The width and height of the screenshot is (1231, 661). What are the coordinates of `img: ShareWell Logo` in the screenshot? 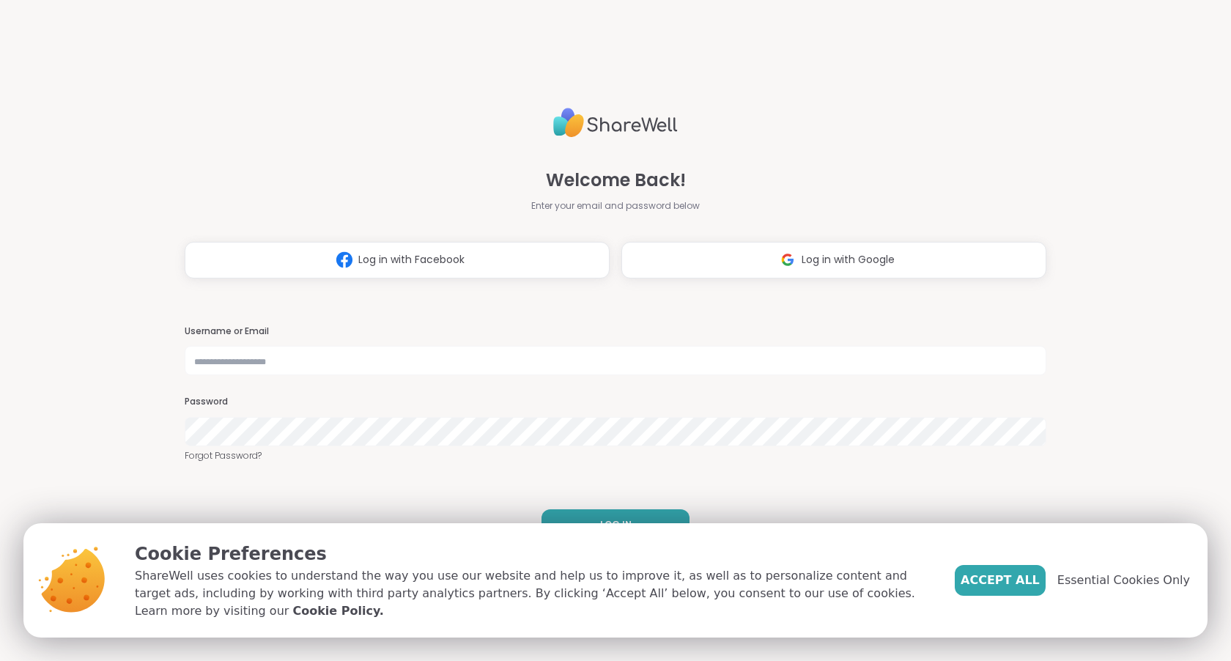 It's located at (616, 122).